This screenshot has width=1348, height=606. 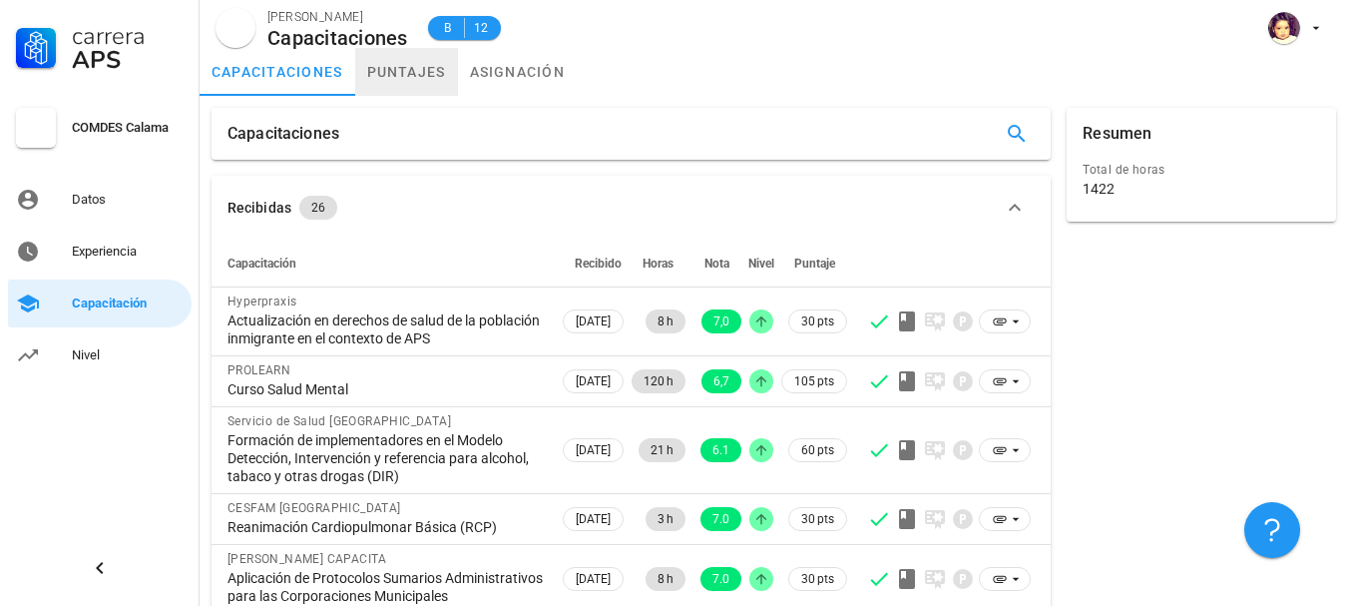 What do you see at coordinates (260, 208) in the screenshot?
I see `div: Recibidas` at bounding box center [260, 208].